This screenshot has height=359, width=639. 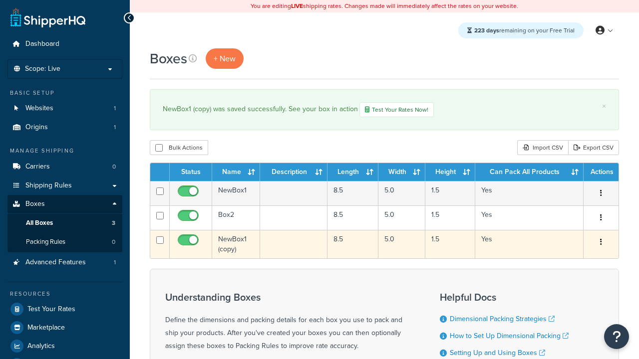 I want to click on div: remaining on your Free Trial, so click(x=521, y=30).